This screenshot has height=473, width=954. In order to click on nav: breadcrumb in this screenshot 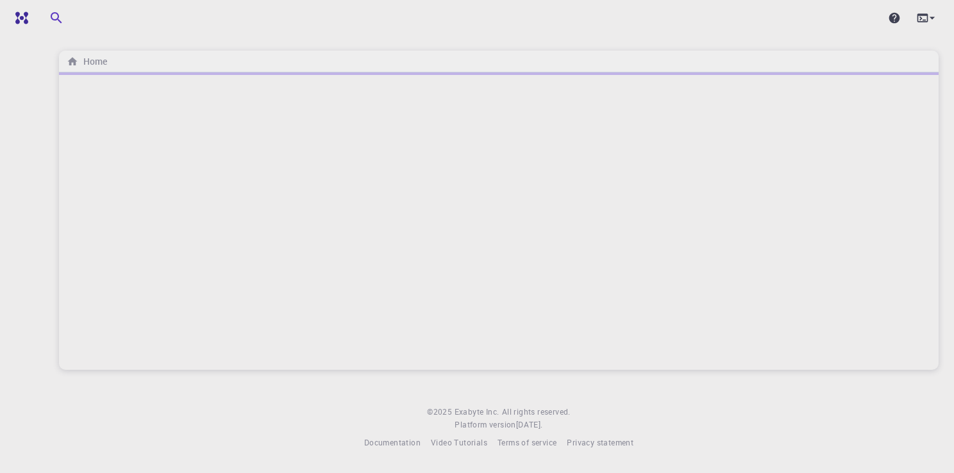, I will do `click(87, 62)`.